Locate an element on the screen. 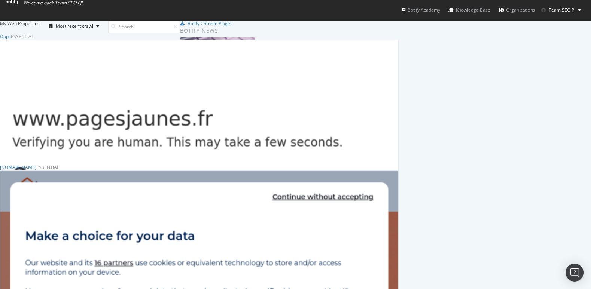 The image size is (591, 289). a: Botify Chrome Plugin is located at coordinates (206, 23).